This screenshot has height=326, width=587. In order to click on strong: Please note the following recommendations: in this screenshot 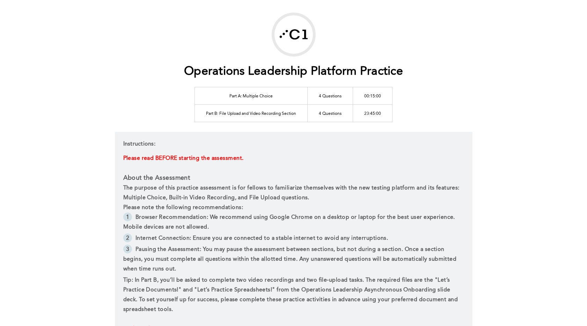, I will do `click(183, 208)`.